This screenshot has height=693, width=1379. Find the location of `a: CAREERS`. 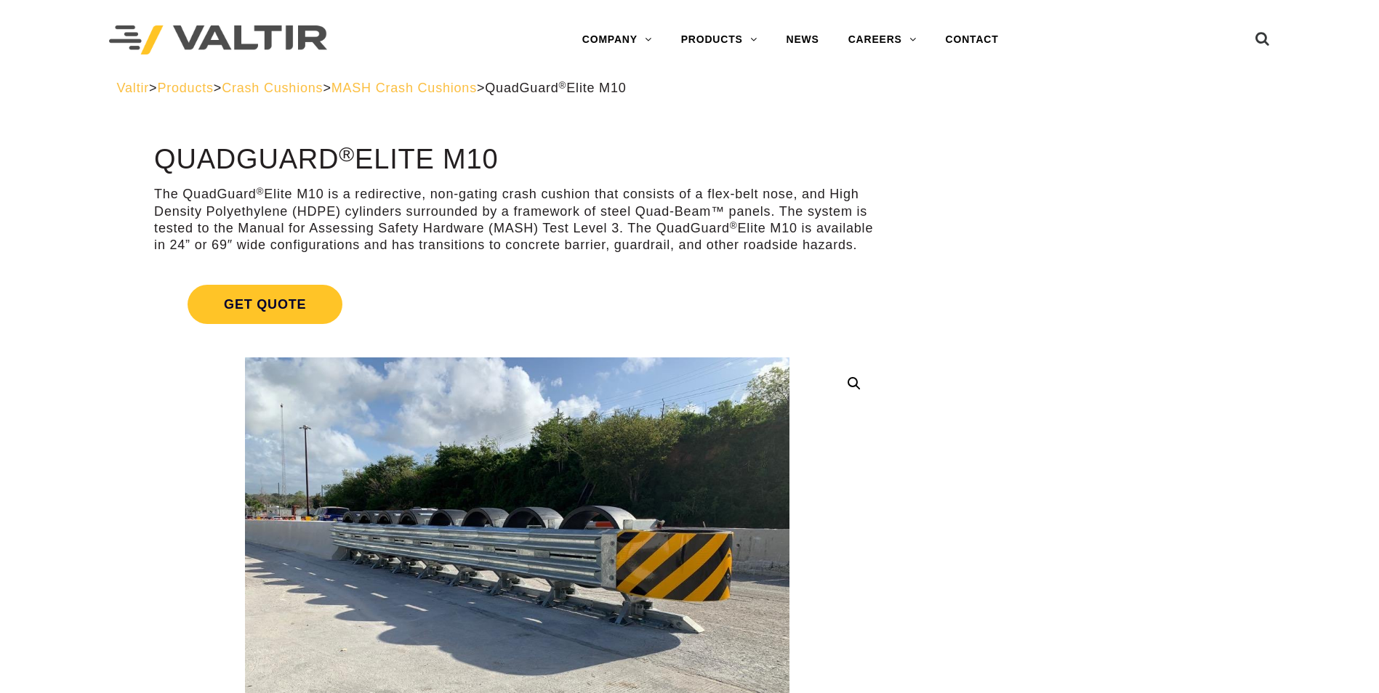

a: CAREERS is located at coordinates (882, 40).